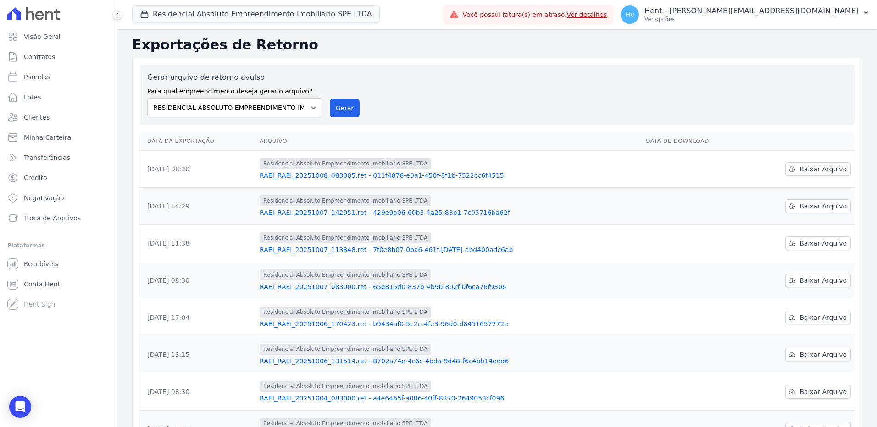 This screenshot has height=427, width=877. Describe the element at coordinates (58, 178) in the screenshot. I see `a: Crédito` at that location.